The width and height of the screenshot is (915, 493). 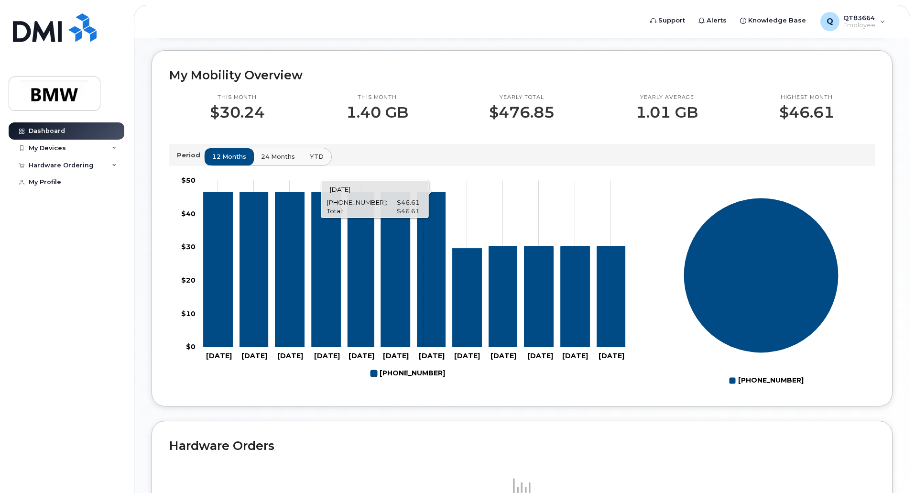 What do you see at coordinates (672, 21) in the screenshot?
I see `span: Support` at bounding box center [672, 21].